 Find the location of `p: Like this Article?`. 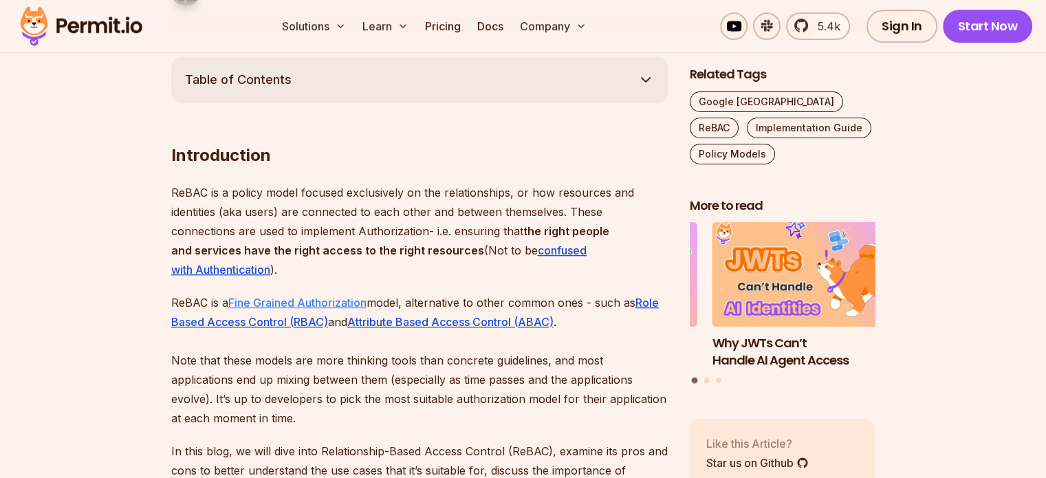

p: Like this Article? is located at coordinates (757, 443).